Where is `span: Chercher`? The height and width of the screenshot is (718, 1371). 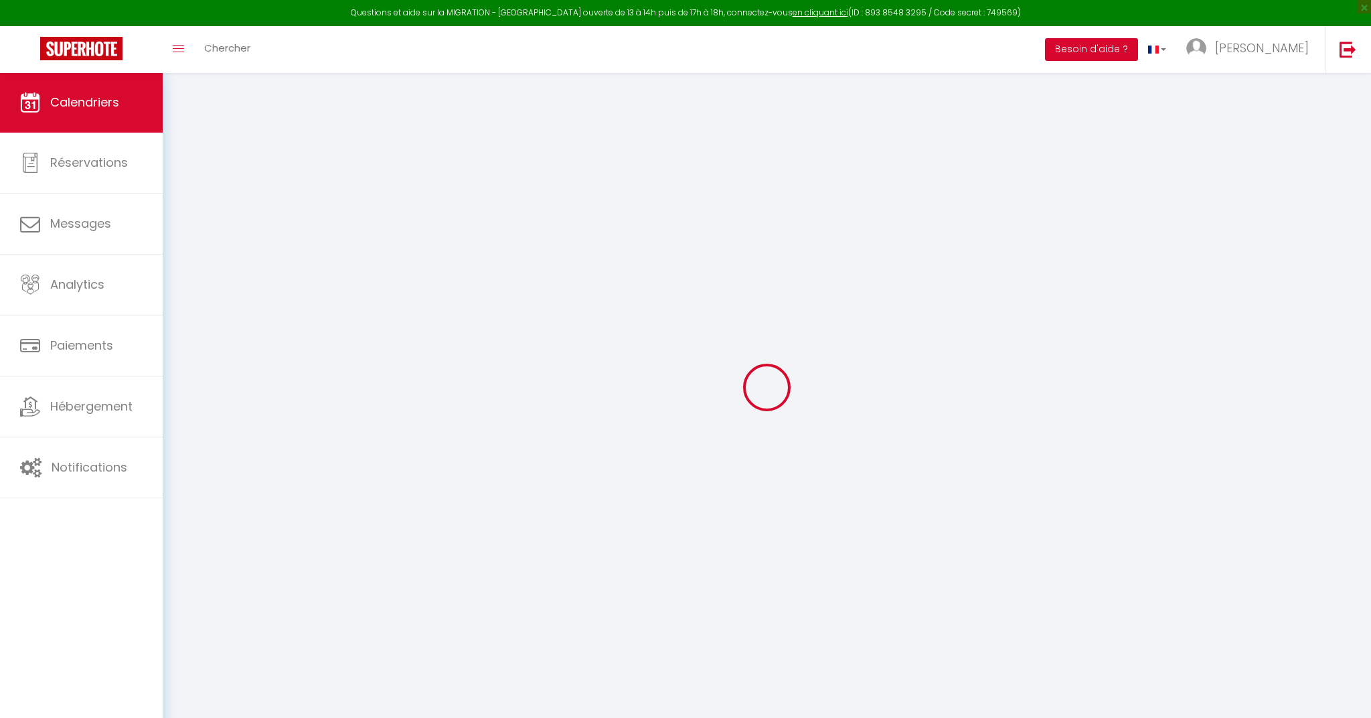 span: Chercher is located at coordinates (227, 48).